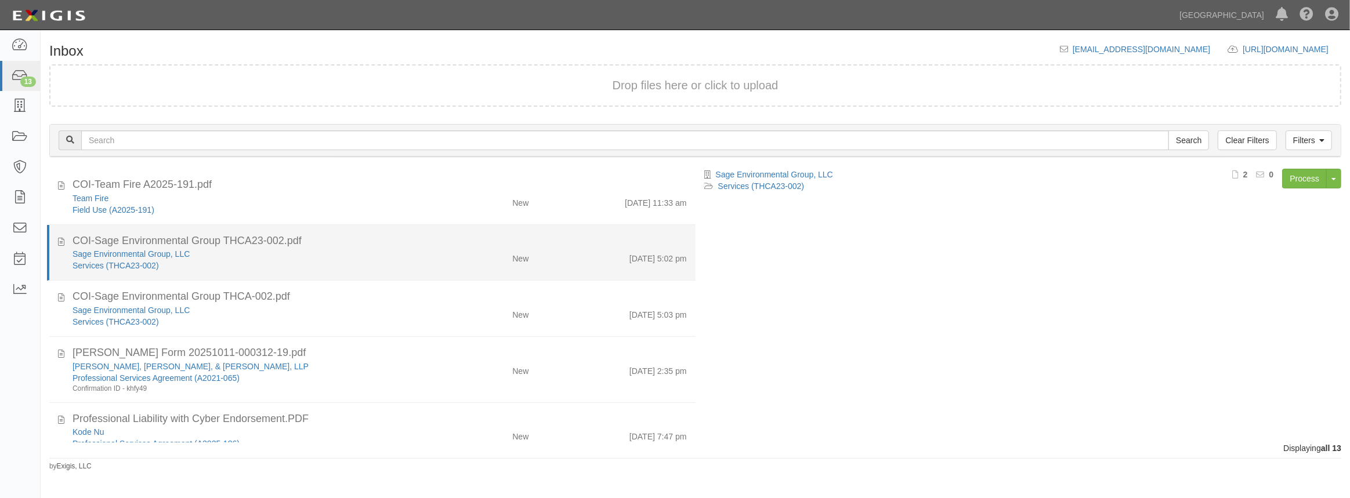 This screenshot has height=498, width=1350. Describe the element at coordinates (379, 297) in the screenshot. I see `div: COI-Sage Environmental Group THCA-002.pdf` at that location.